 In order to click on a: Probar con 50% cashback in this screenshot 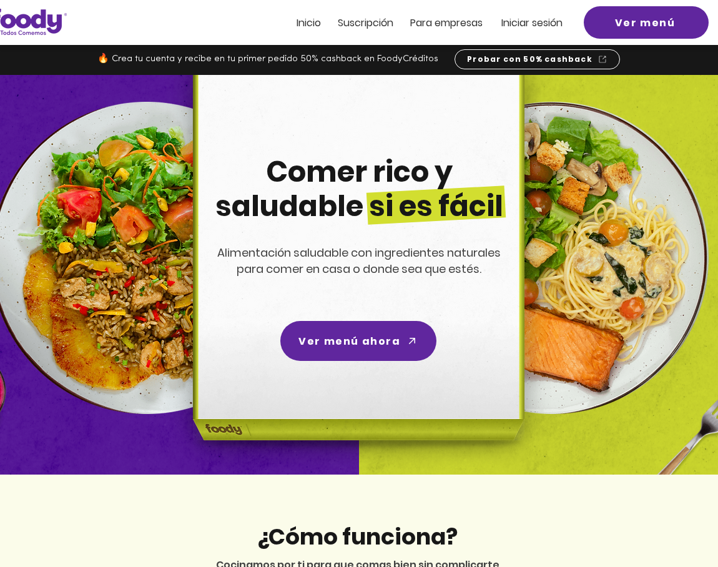, I will do `click(537, 59)`.